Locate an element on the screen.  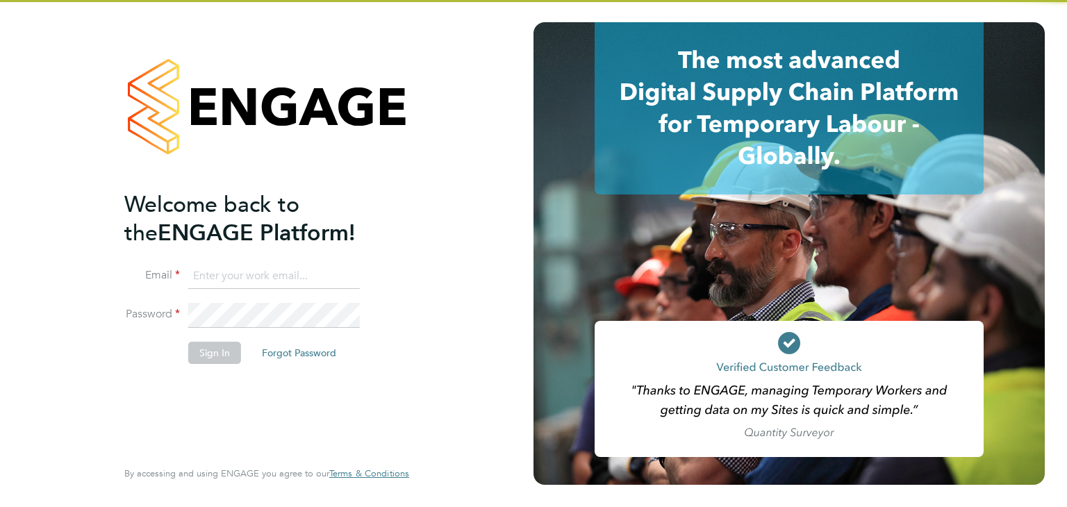
span: Welcome back to the is located at coordinates (212, 219).